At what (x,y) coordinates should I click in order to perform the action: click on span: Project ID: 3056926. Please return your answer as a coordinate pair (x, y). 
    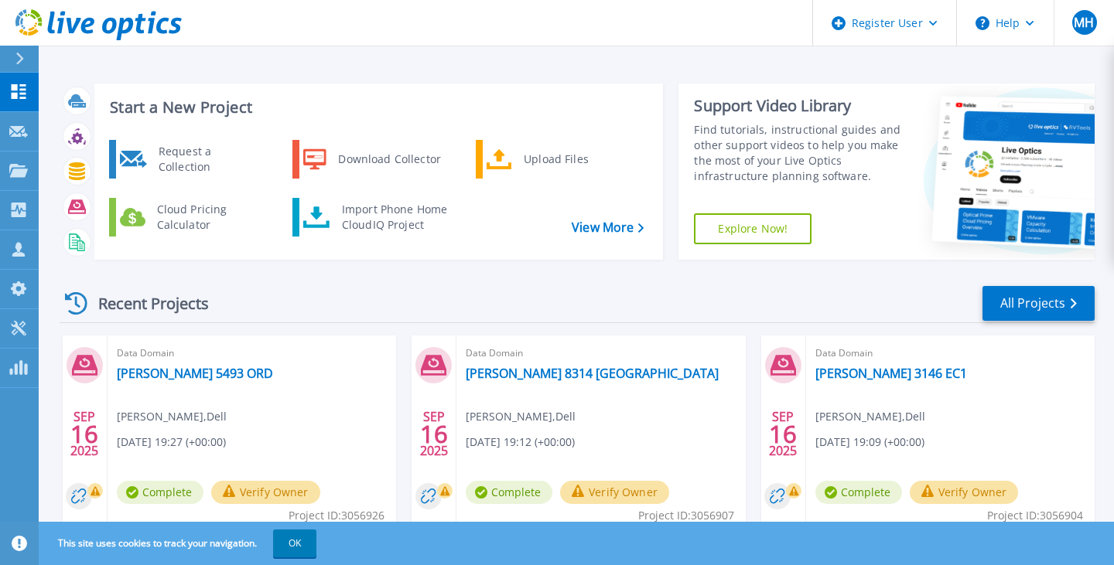
    Looking at the image, I should click on (336, 516).